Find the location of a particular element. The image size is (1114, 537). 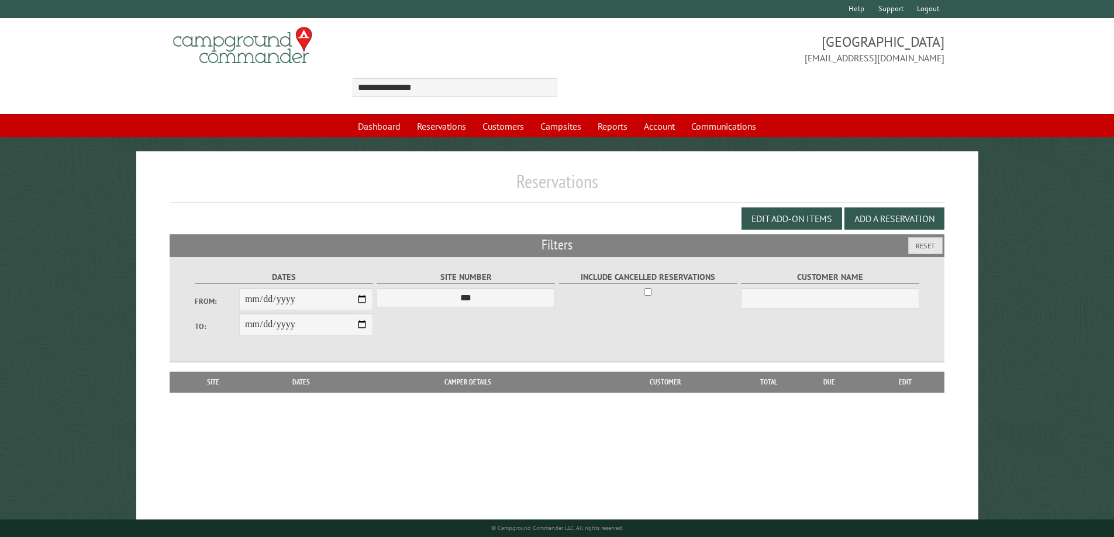

a: Customers is located at coordinates (503, 126).